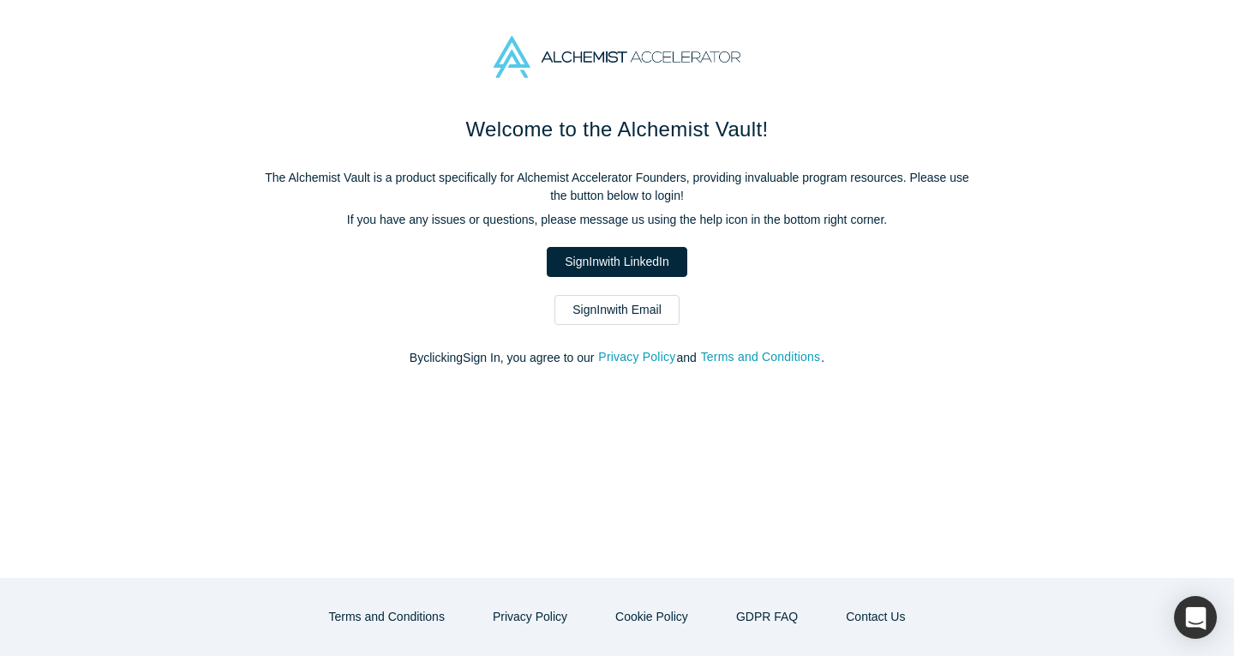 This screenshot has width=1234, height=656. What do you see at coordinates (767, 616) in the screenshot?
I see `a: GDPR FAQ` at bounding box center [767, 616].